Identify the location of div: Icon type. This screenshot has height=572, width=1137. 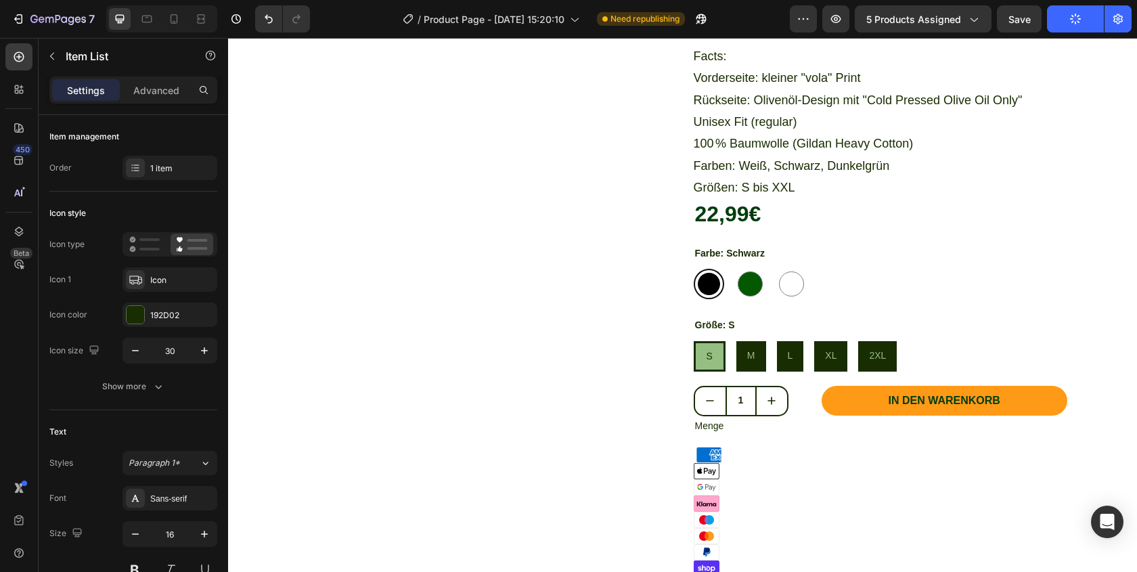
(67, 244).